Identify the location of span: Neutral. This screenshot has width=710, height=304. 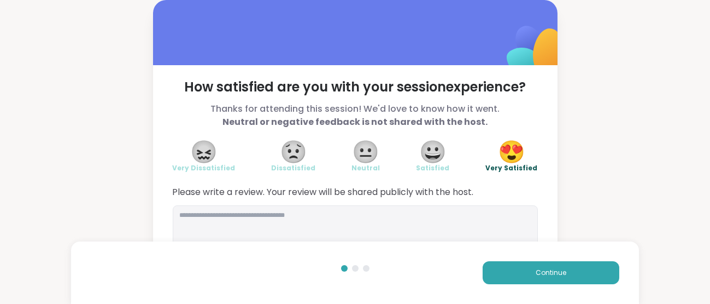
(366, 168).